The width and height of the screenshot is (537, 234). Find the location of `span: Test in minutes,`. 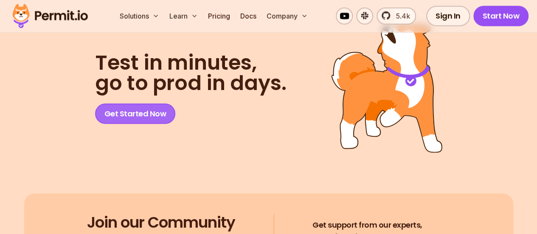

span: Test in minutes, is located at coordinates (191, 63).